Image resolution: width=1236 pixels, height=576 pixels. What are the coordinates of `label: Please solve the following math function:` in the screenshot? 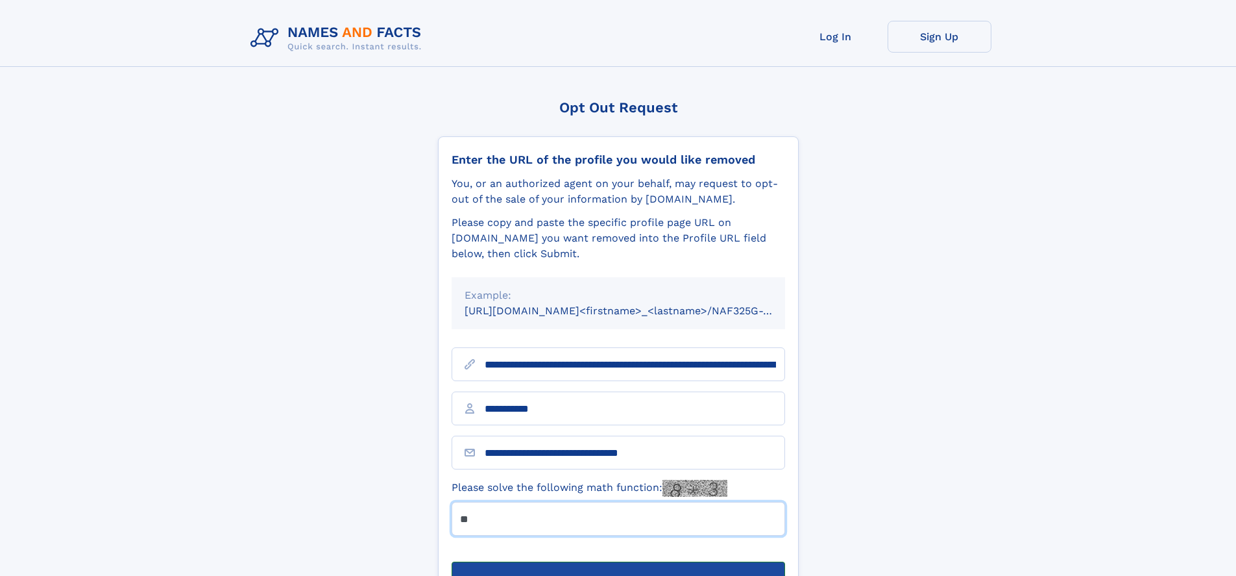 It's located at (589, 488).